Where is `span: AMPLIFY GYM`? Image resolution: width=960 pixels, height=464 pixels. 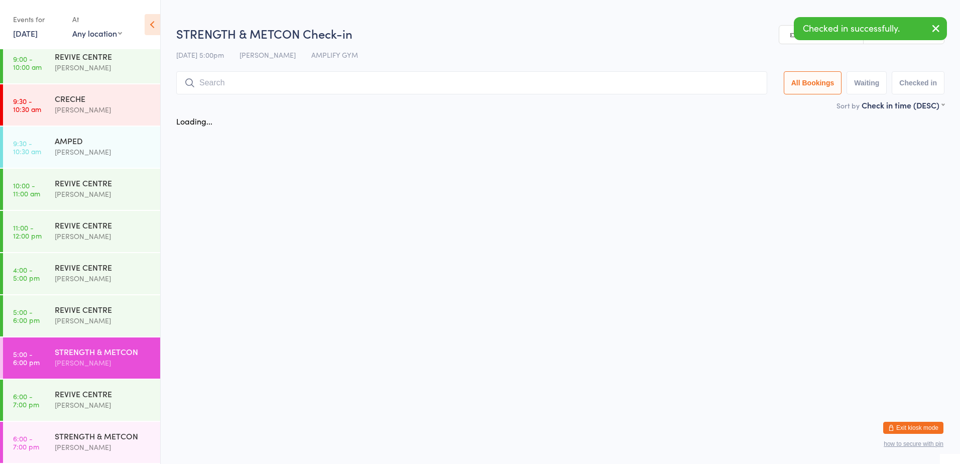
span: AMPLIFY GYM is located at coordinates (334, 55).